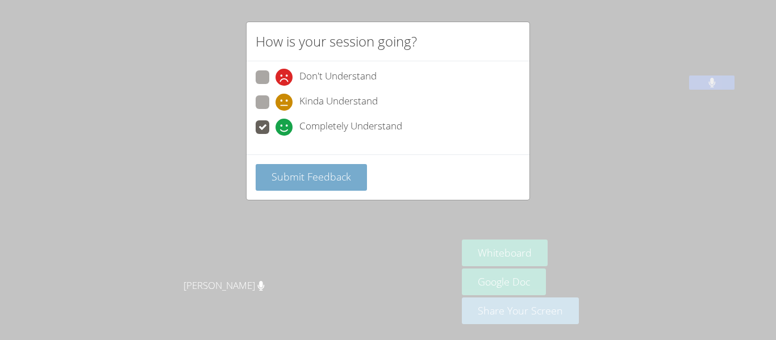 This screenshot has width=776, height=340. Describe the element at coordinates (339, 102) in the screenshot. I see `span: Kinda Understand` at that location.